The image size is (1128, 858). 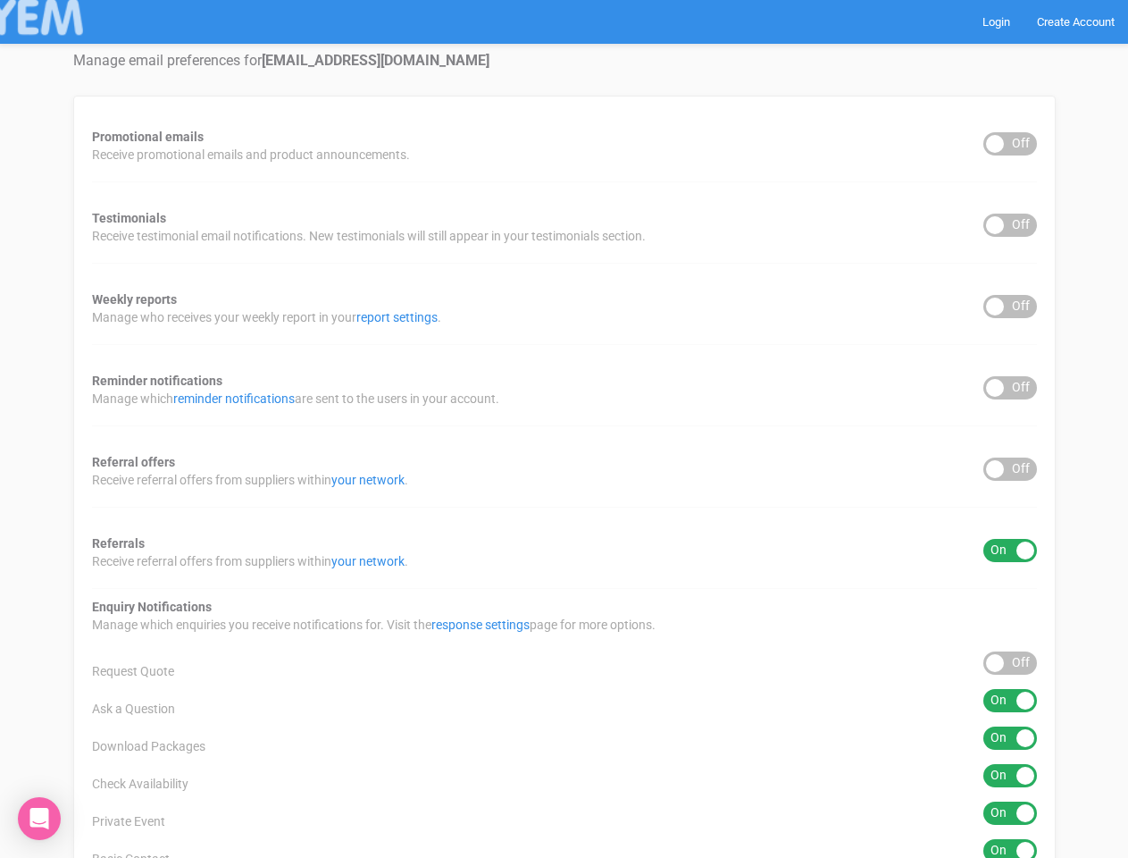 I want to click on span: Receive promotional emails and product announcements., so click(x=251, y=155).